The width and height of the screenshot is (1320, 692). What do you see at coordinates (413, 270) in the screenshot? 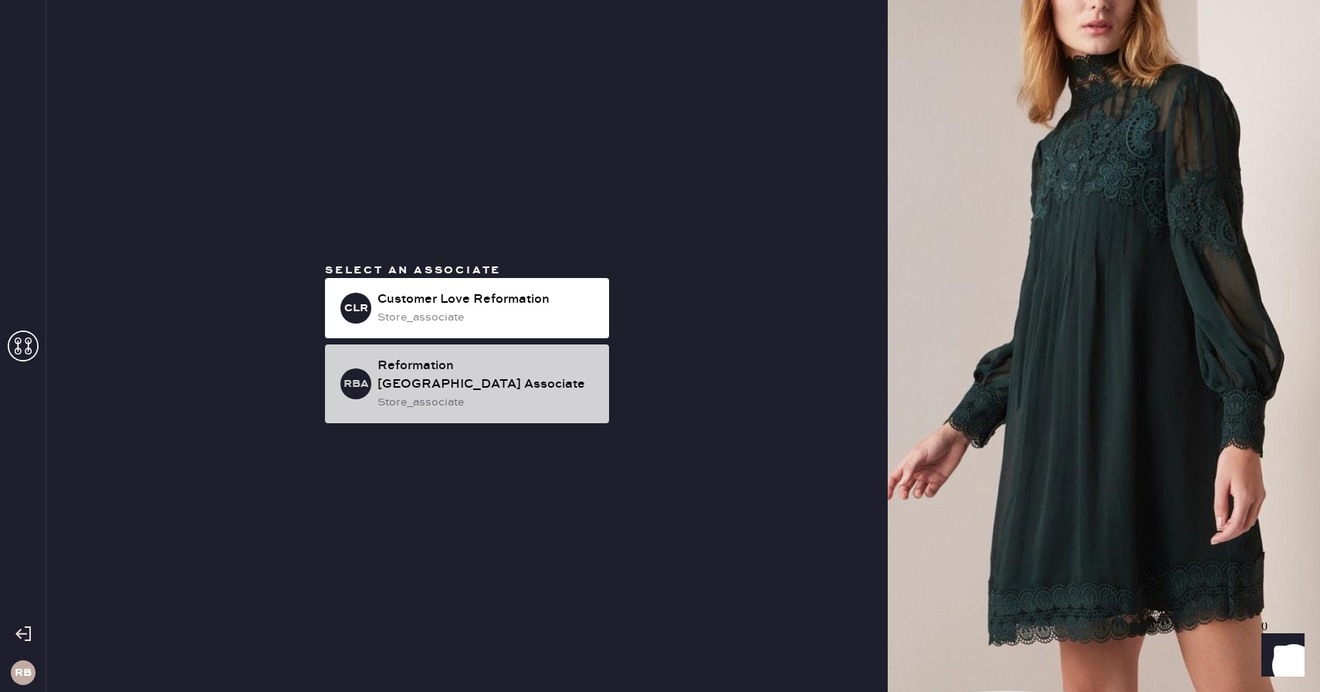
I see `span: Select an associate` at bounding box center [413, 270].